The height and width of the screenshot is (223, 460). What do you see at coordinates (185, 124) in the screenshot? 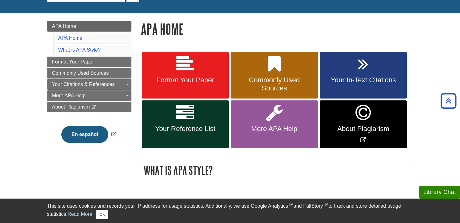
I see `a: Your Reference List` at bounding box center [185, 124].